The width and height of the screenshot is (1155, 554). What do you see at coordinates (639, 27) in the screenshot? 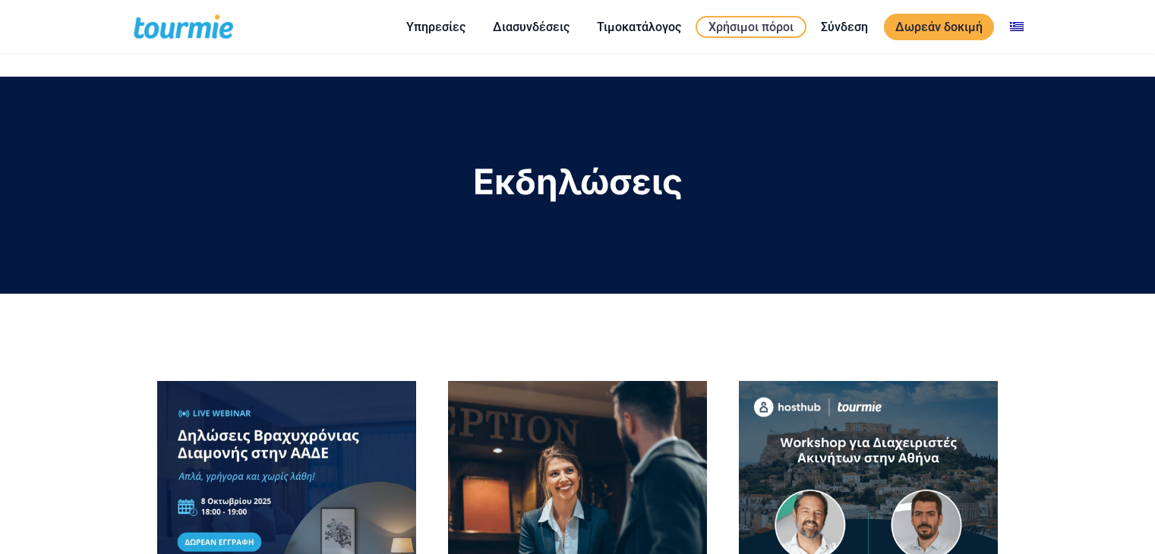
I see `a: Τιμοκατάλογος` at bounding box center [639, 27].